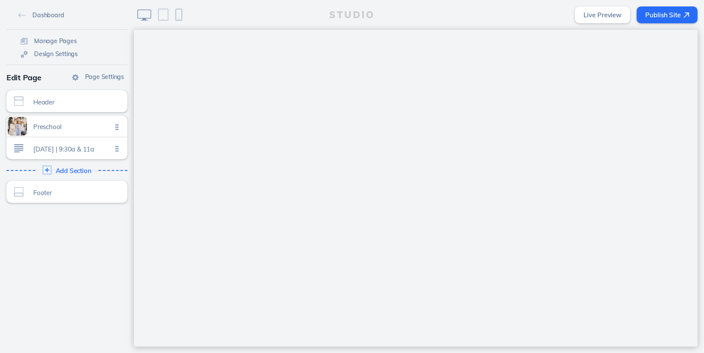 The image size is (704, 353). Describe the element at coordinates (687, 15) in the screenshot. I see `img: icon-arrow-ne@2x.png` at that location.